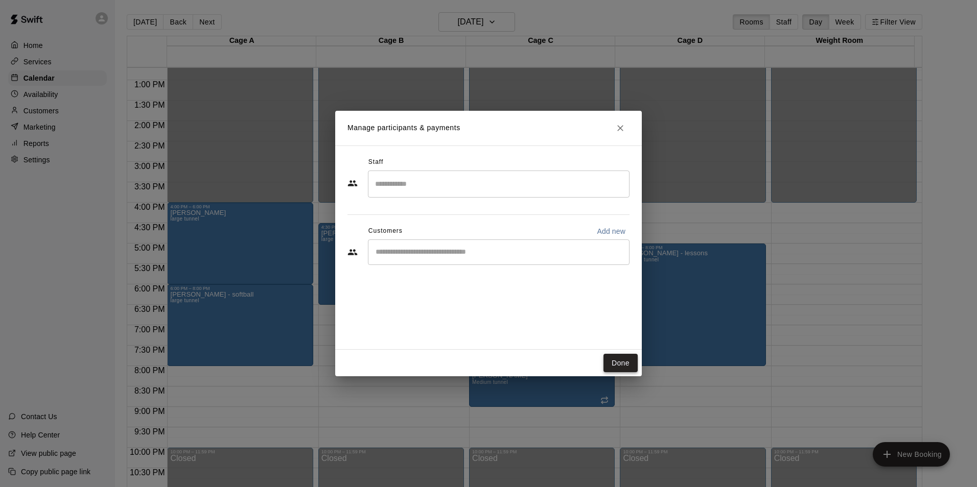 Image resolution: width=977 pixels, height=487 pixels. I want to click on button: Close, so click(620, 128).